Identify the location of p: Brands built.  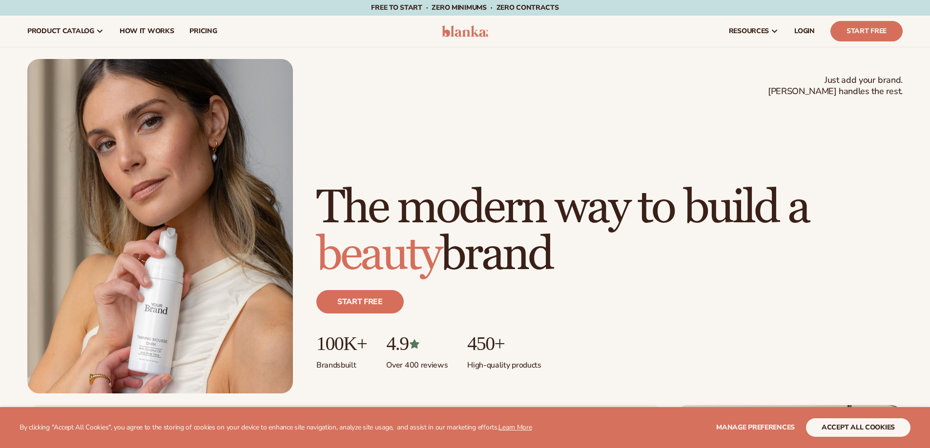
(341, 363).